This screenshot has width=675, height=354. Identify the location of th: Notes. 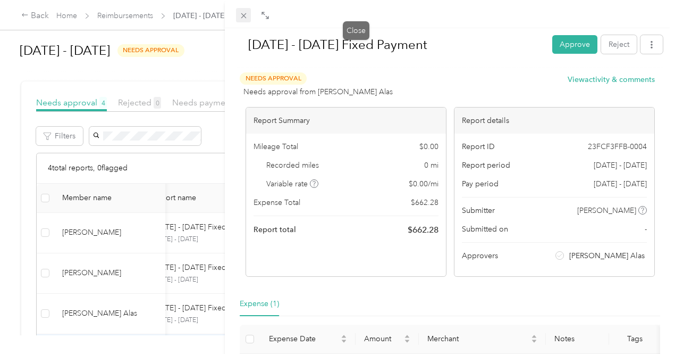
(578, 339).